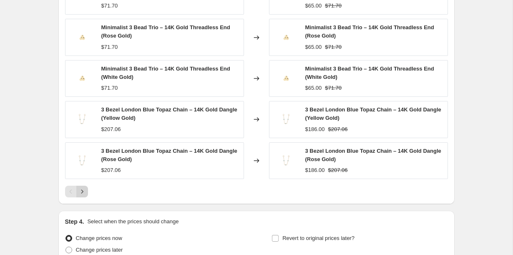  What do you see at coordinates (76, 191) in the screenshot?
I see `nav: Pagination` at bounding box center [76, 191].